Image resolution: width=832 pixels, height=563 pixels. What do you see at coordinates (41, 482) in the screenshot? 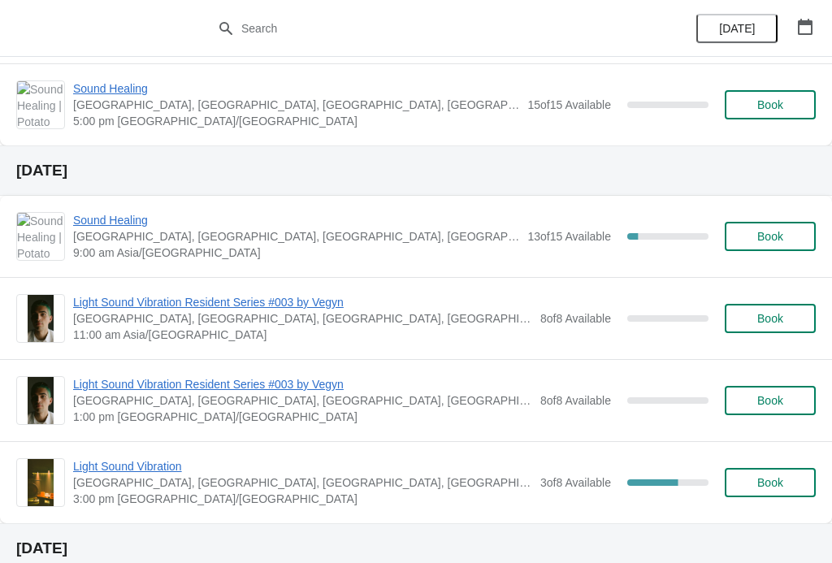
I see `img: Light Sound Vibration | Potato Head Suites & Studios, Jalan Petitenget, Seminyak, Badung Regency,...` at bounding box center [41, 482].